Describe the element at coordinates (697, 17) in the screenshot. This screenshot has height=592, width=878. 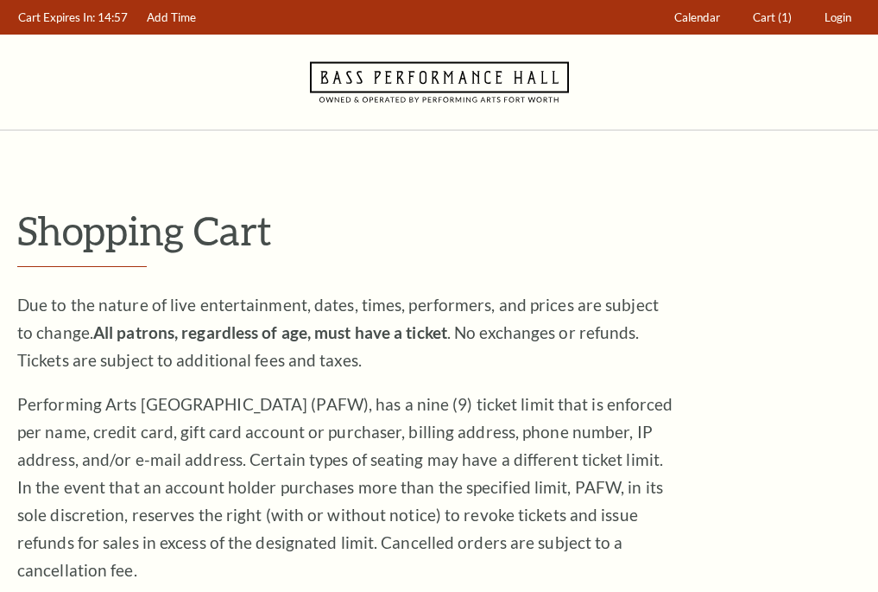
I see `span: Calendar` at that location.